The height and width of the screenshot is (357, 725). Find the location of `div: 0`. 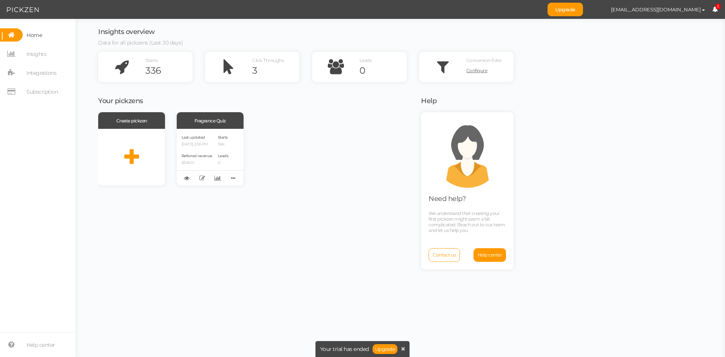

div: 0 is located at coordinates (383, 71).